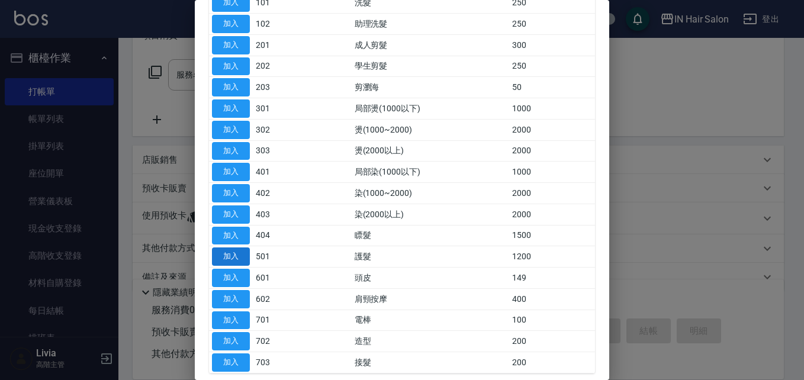 This screenshot has height=380, width=804. Describe the element at coordinates (430, 320) in the screenshot. I see `td: 電棒` at that location.